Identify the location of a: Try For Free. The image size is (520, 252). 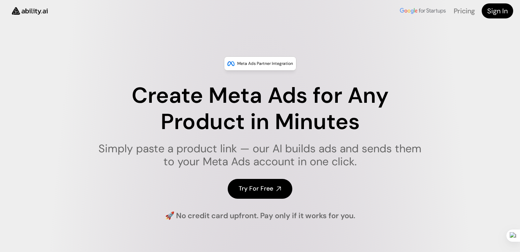
(260, 189).